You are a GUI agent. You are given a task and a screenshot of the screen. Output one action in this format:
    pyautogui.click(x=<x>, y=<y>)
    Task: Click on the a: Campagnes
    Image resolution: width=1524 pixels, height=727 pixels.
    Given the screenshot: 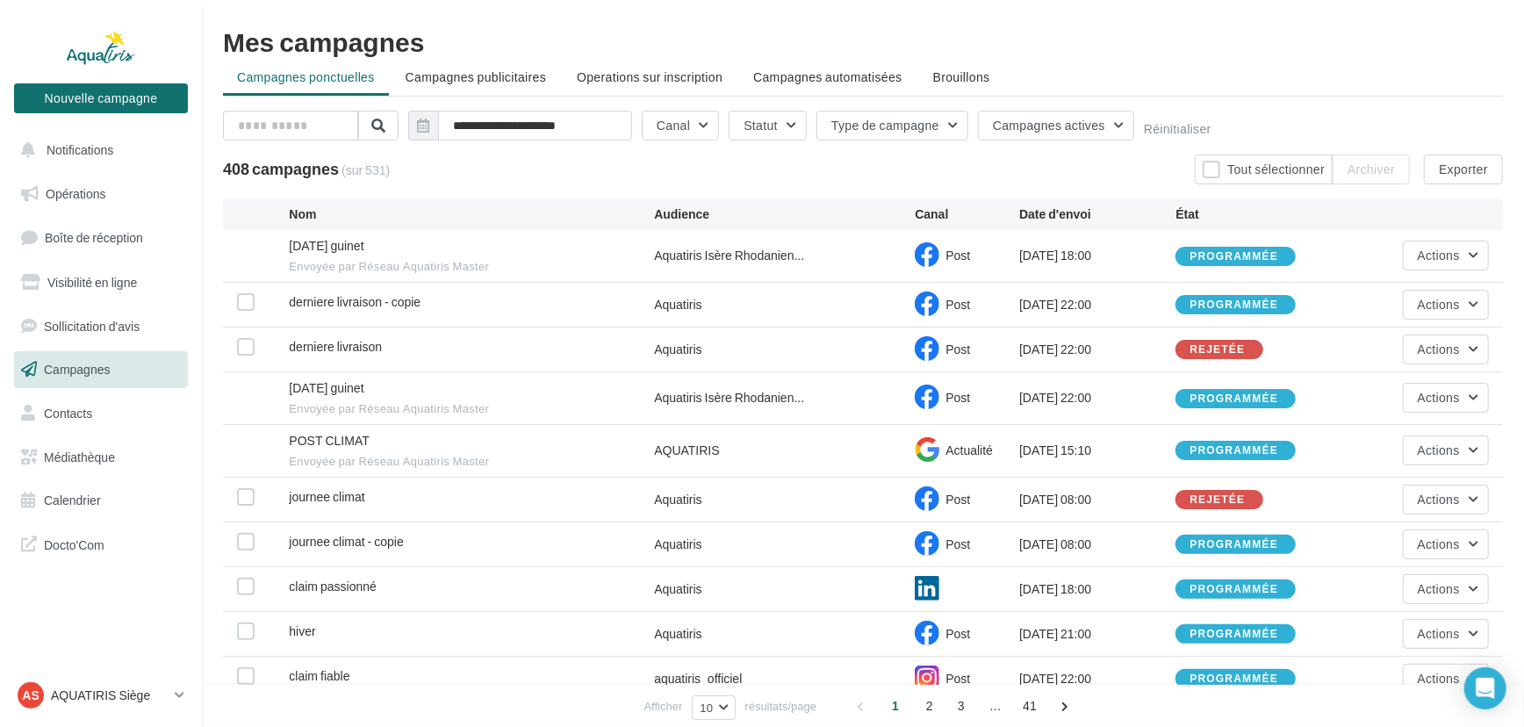 What is the action you would take?
    pyautogui.click(x=101, y=370)
    